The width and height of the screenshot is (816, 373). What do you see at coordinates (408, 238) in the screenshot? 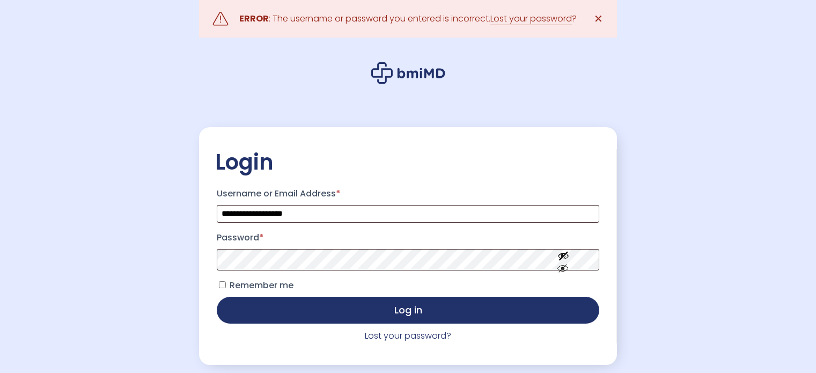
I see `label: Password` at bounding box center [408, 238].